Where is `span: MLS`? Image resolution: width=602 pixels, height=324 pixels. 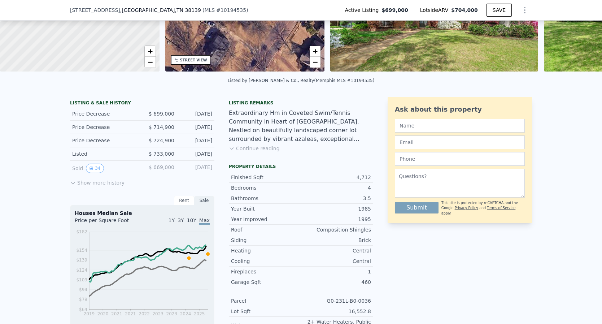 span: MLS is located at coordinates (209, 10).